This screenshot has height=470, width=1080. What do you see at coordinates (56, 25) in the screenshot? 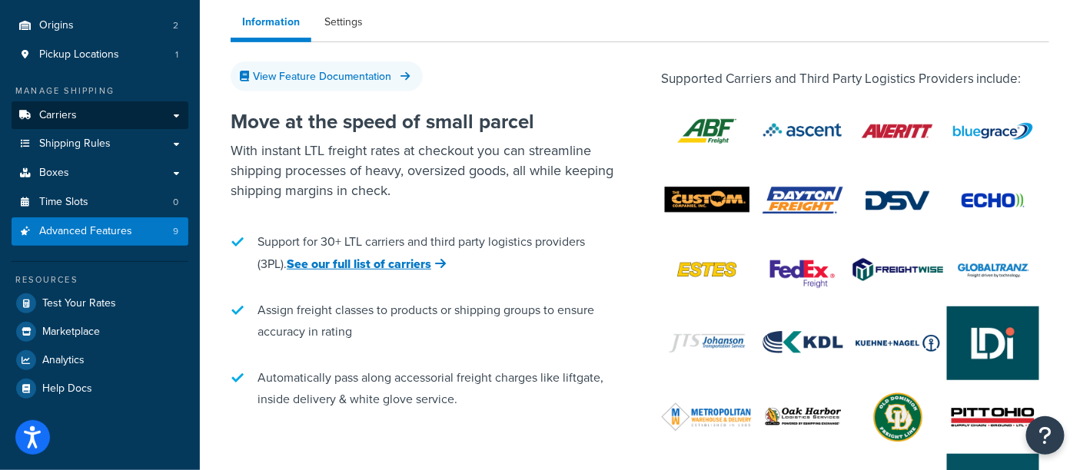
I see `span: Origins` at bounding box center [56, 25].